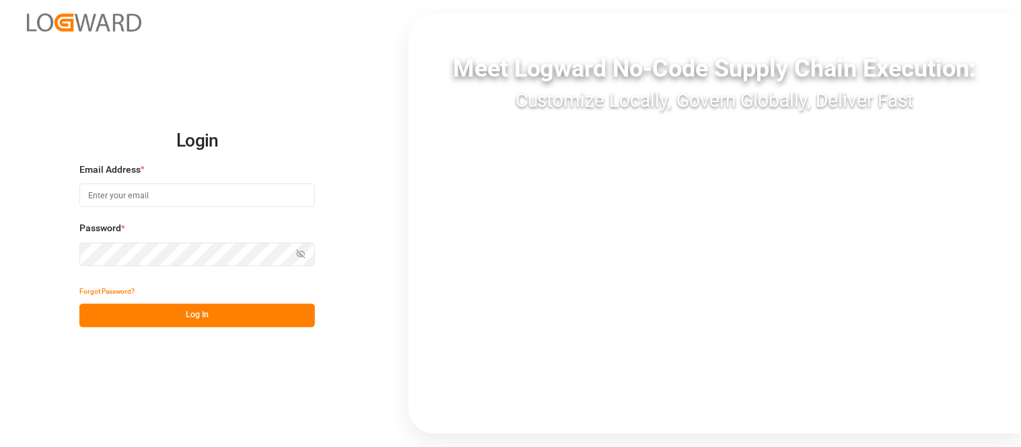 This screenshot has height=447, width=1021. I want to click on img: Logward_new_orange.png, so click(84, 22).